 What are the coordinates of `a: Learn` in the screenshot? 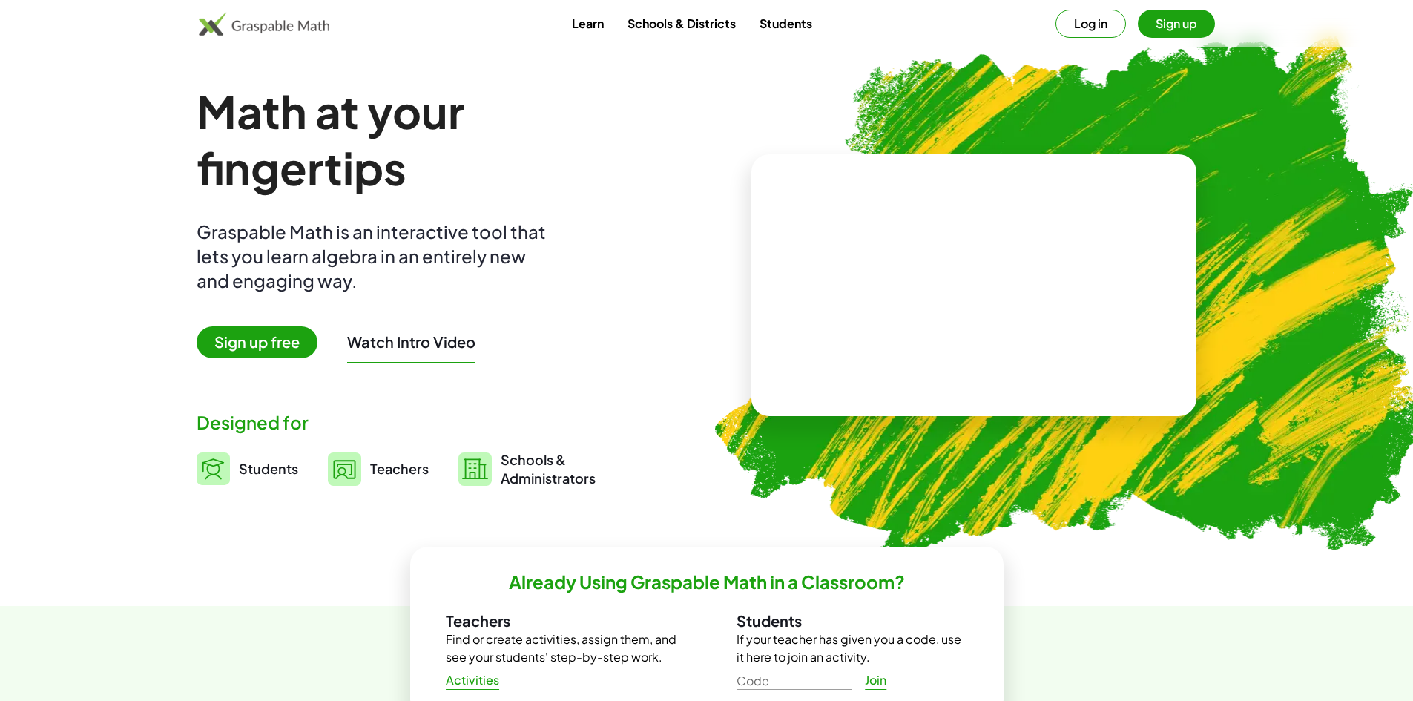 It's located at (588, 23).